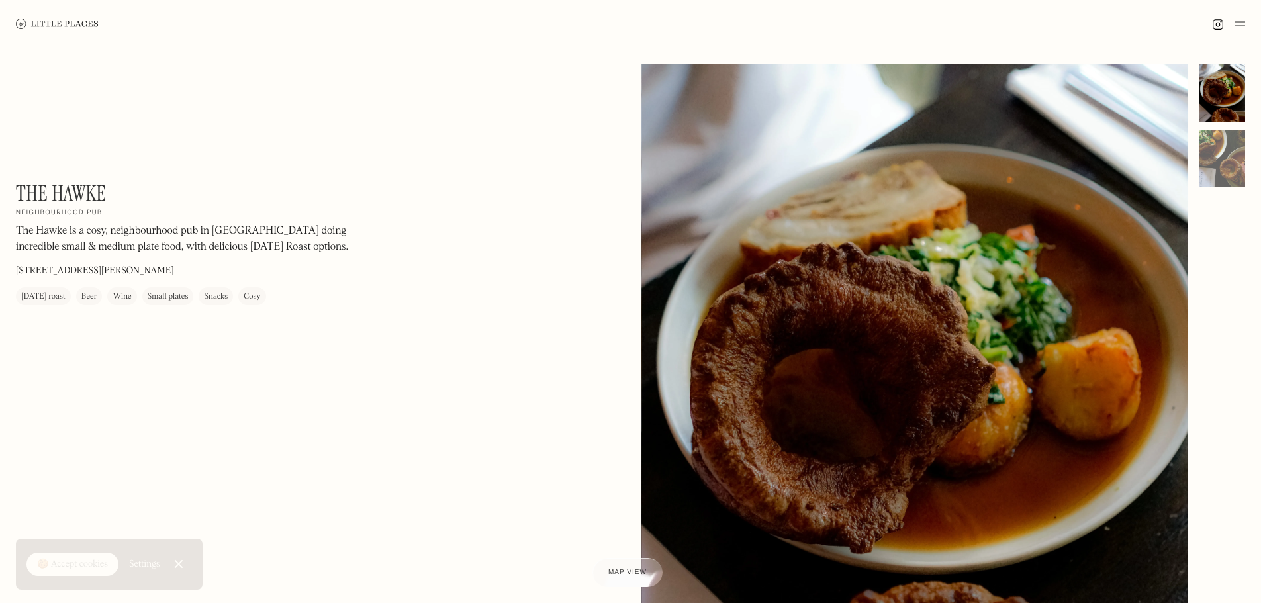  I want to click on div: Small plates, so click(168, 297).